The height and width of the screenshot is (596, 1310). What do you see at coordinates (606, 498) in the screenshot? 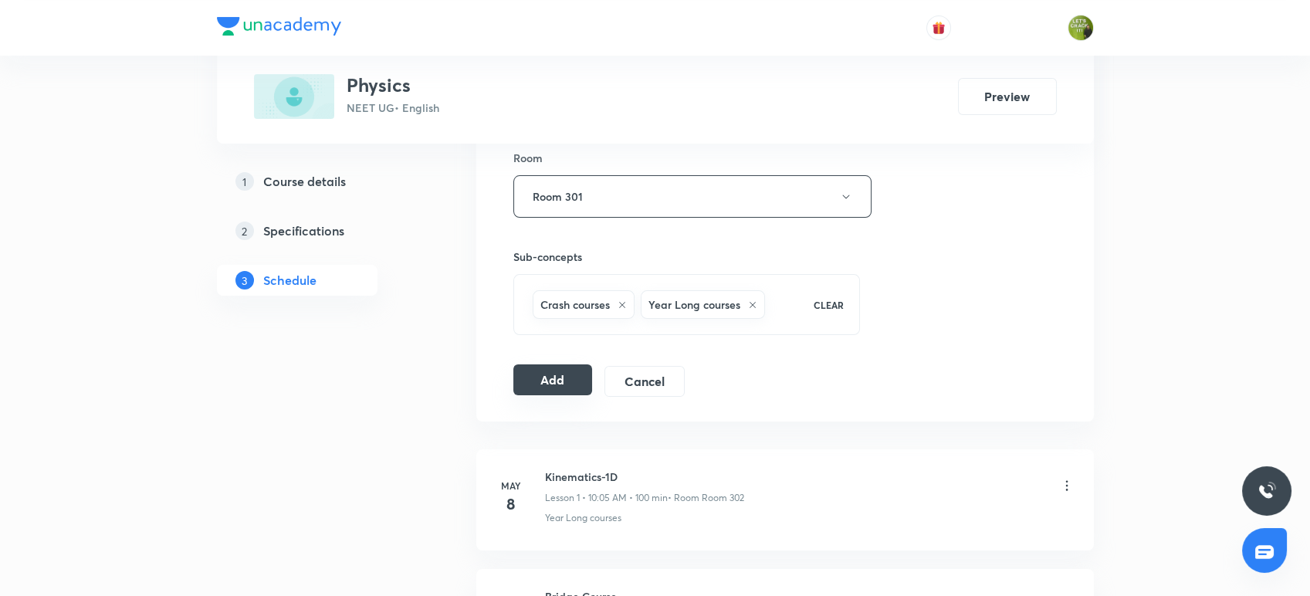
I see `p: Lesson 1 • 10:05 AM • 100 min` at bounding box center [606, 498].